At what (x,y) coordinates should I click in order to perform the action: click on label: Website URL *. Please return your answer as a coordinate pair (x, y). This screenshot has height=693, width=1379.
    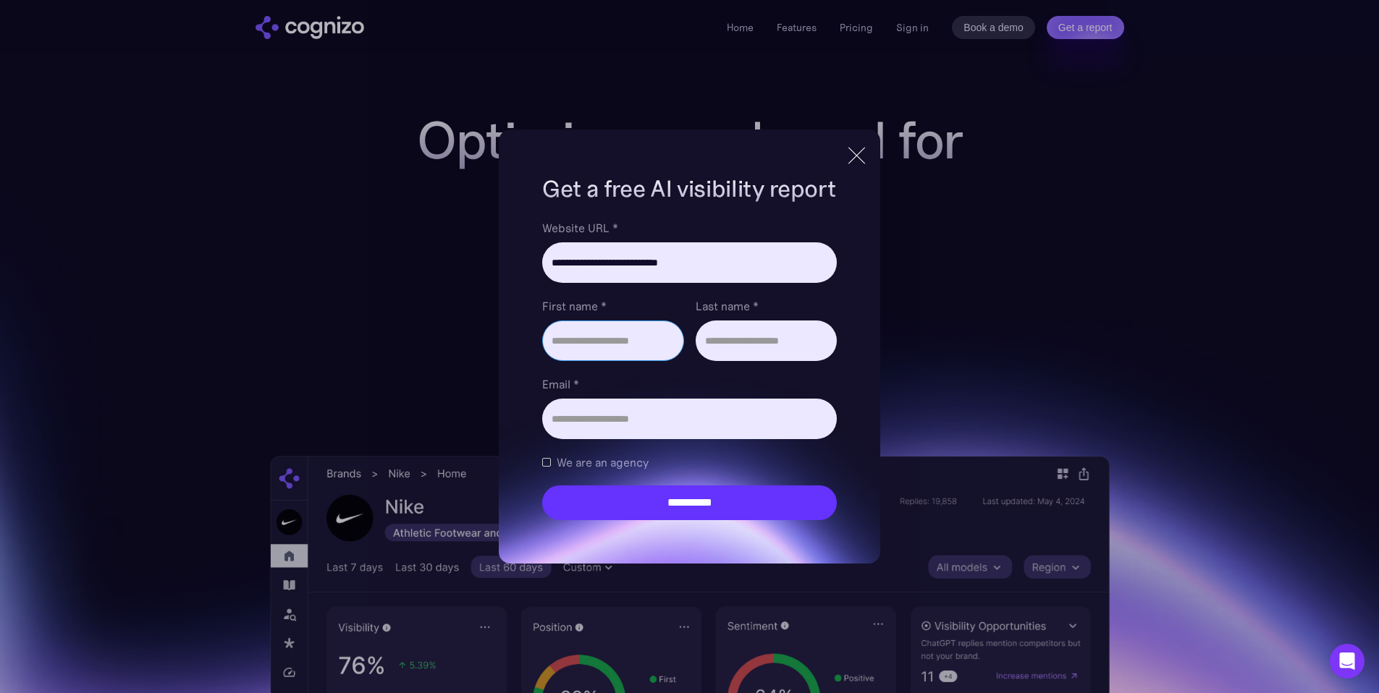
    Looking at the image, I should click on (689, 228).